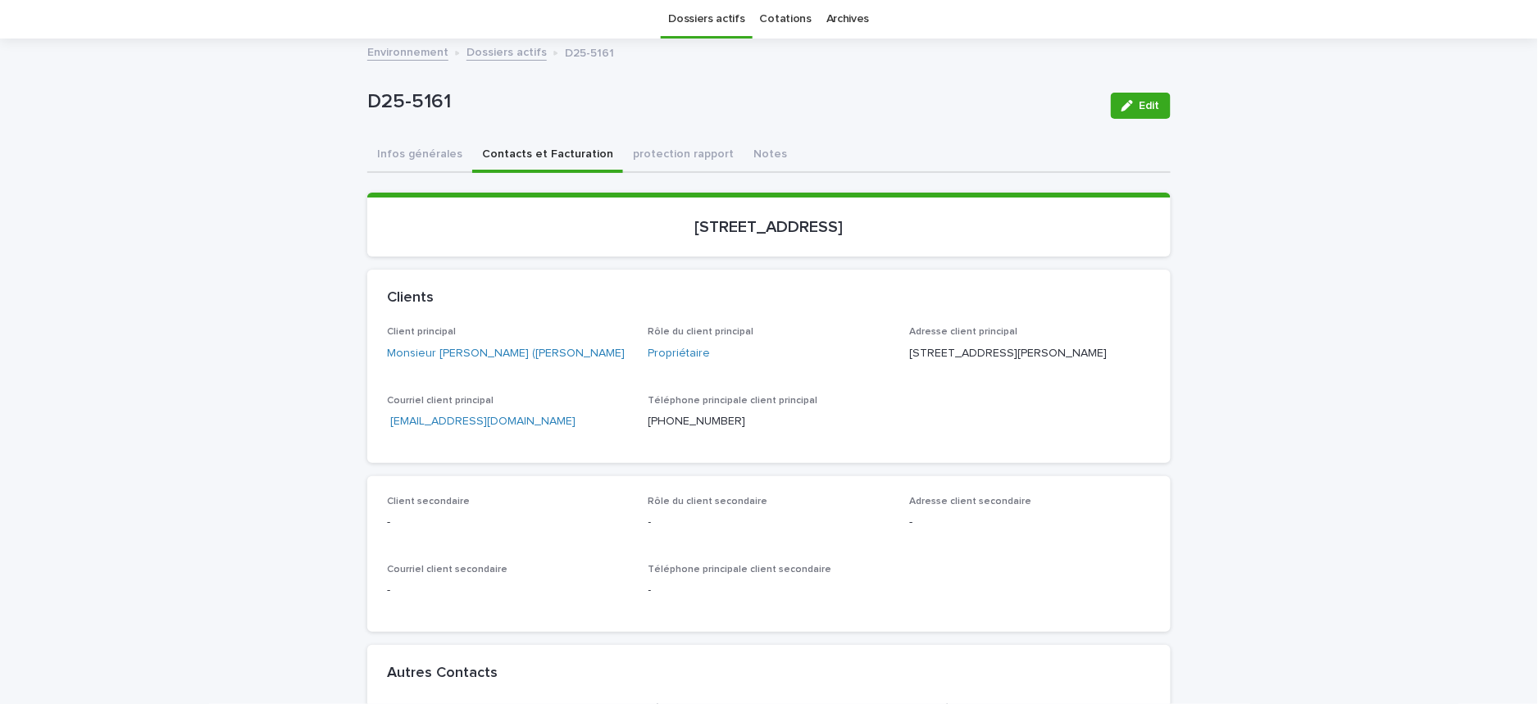 The image size is (1538, 704). I want to click on a: Propriétaire, so click(680, 353).